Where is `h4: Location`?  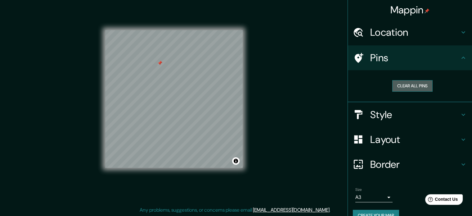
h4: Location is located at coordinates (415, 32).